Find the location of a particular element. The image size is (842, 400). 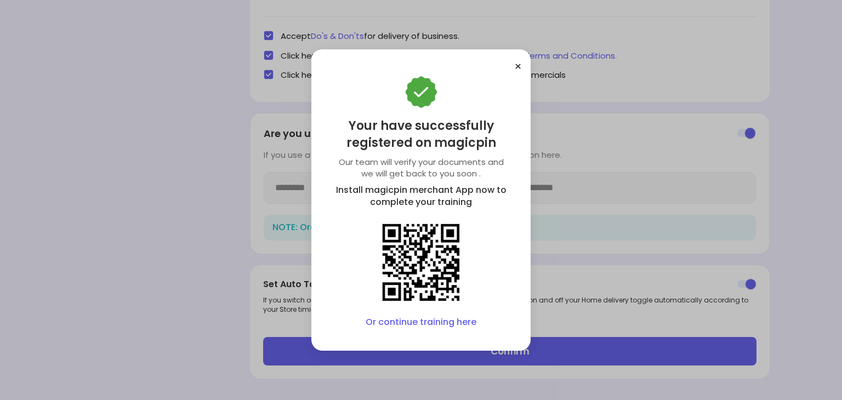

div: Your have successfully registered on magicpin is located at coordinates (421, 134).